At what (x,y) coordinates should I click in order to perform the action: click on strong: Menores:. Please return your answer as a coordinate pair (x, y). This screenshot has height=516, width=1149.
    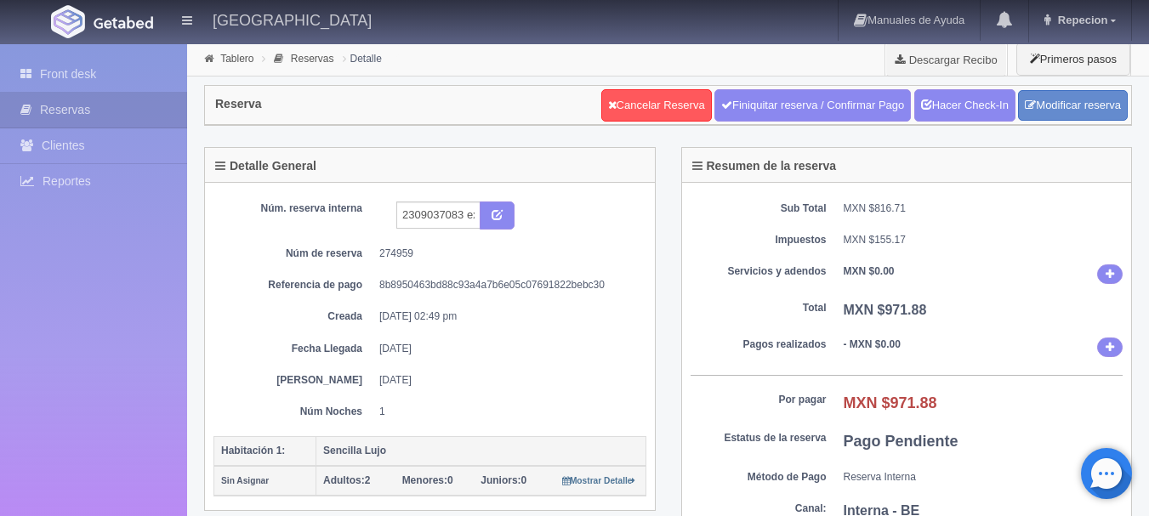
    Looking at the image, I should click on (424, 481).